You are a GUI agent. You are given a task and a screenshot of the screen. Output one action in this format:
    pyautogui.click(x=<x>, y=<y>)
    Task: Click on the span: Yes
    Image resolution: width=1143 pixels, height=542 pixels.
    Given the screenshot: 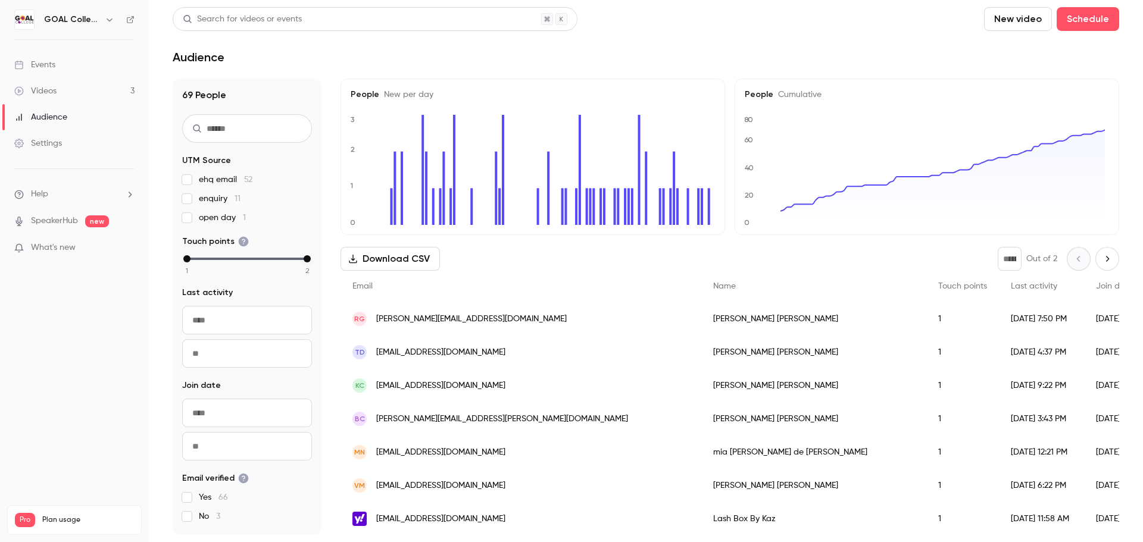 What is the action you would take?
    pyautogui.click(x=213, y=498)
    